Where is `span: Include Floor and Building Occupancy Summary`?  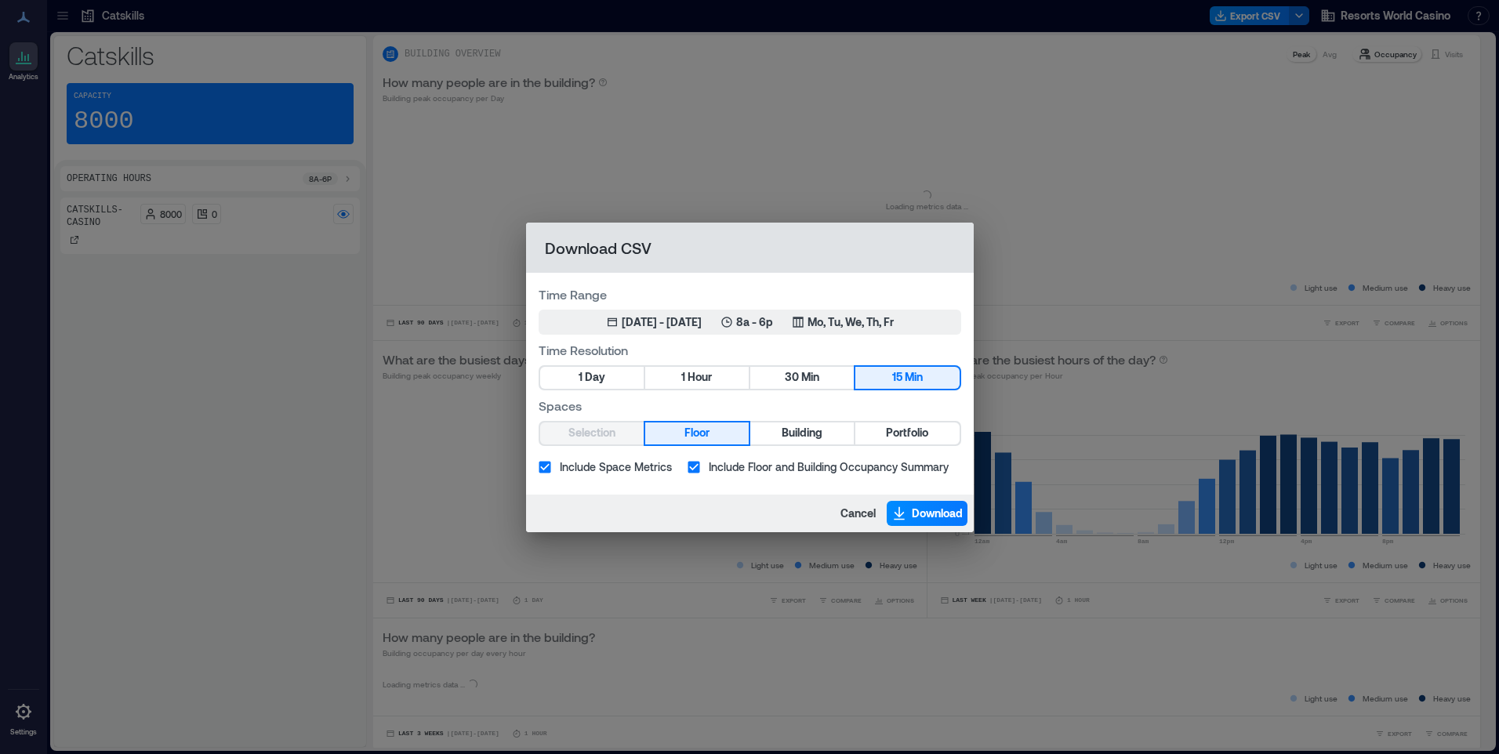
span: Include Floor and Building Occupancy Summary is located at coordinates (829, 466).